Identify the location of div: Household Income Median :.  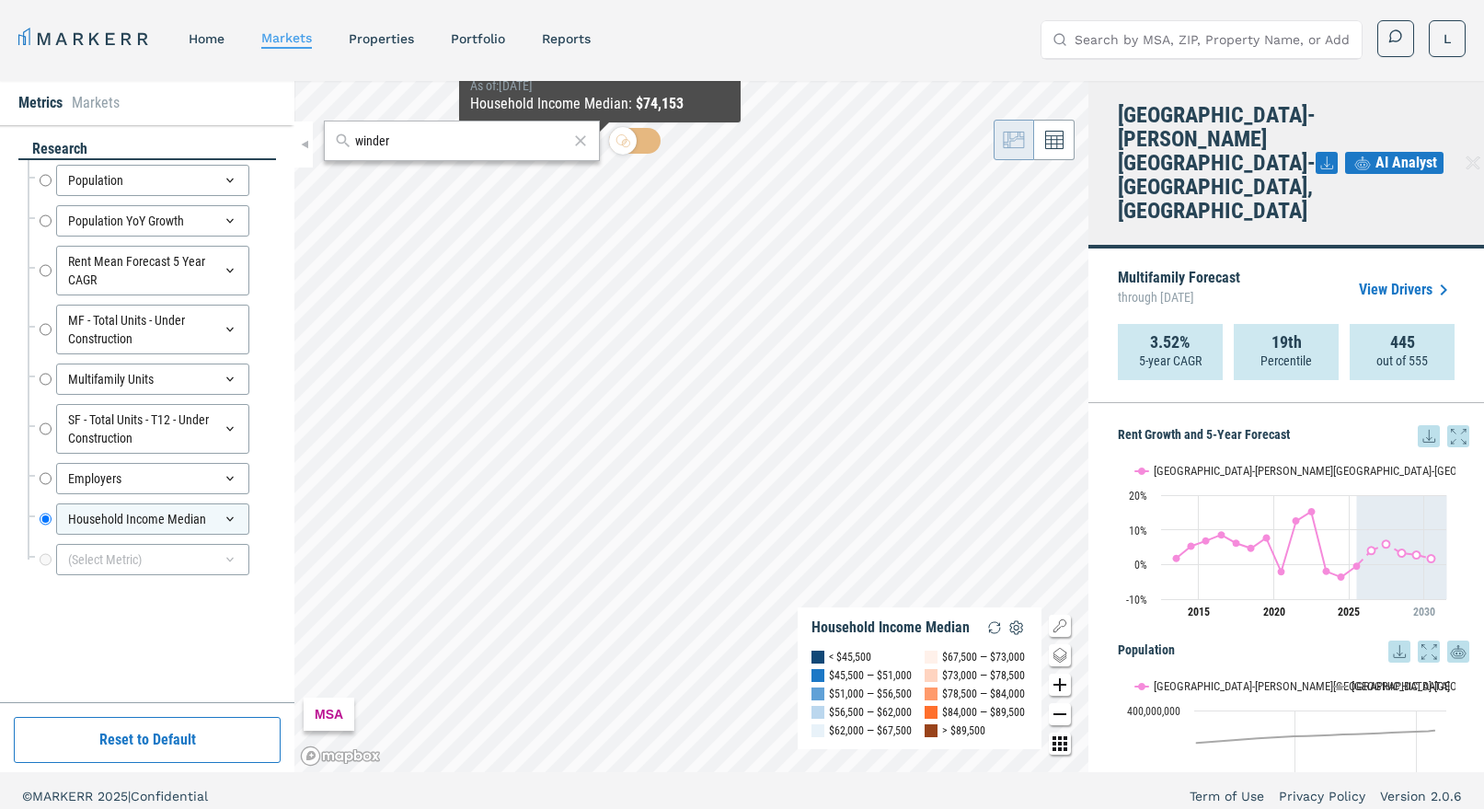
(600, 104).